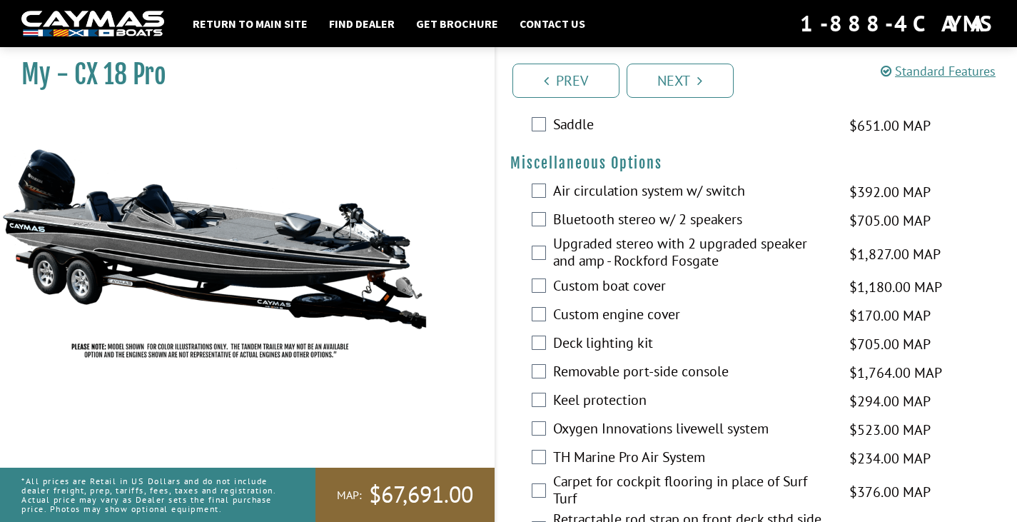 The width and height of the screenshot is (1017, 522). Describe the element at coordinates (421, 495) in the screenshot. I see `span: $67,691.00` at that location.